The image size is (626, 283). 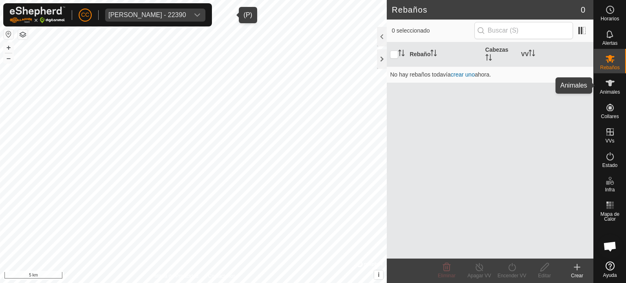 I want to click on span: Eliminar, so click(x=446, y=276).